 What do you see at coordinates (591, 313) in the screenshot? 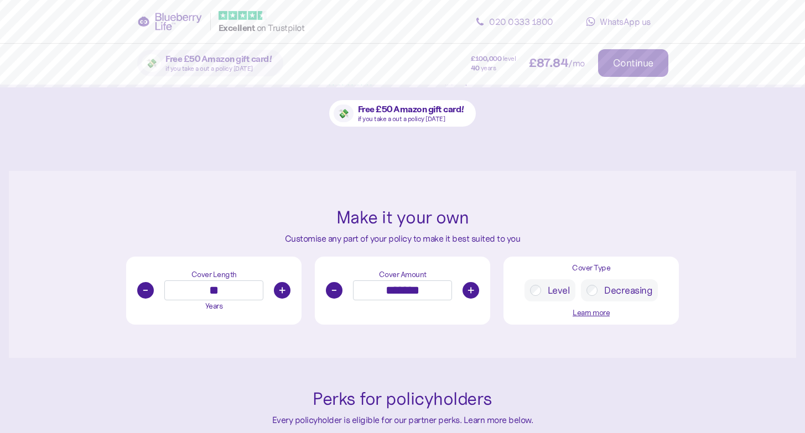
I see `button: Learn more` at bounding box center [591, 313].